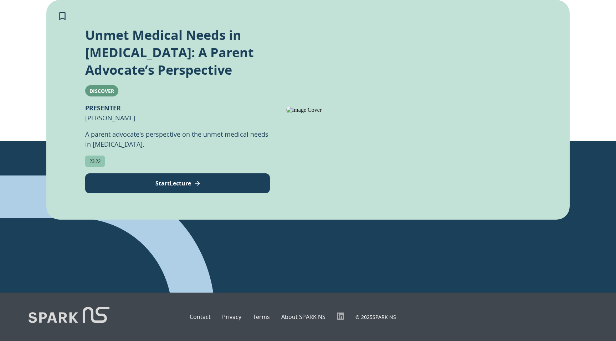  What do you see at coordinates (261, 317) in the screenshot?
I see `a: Terms` at bounding box center [261, 317].